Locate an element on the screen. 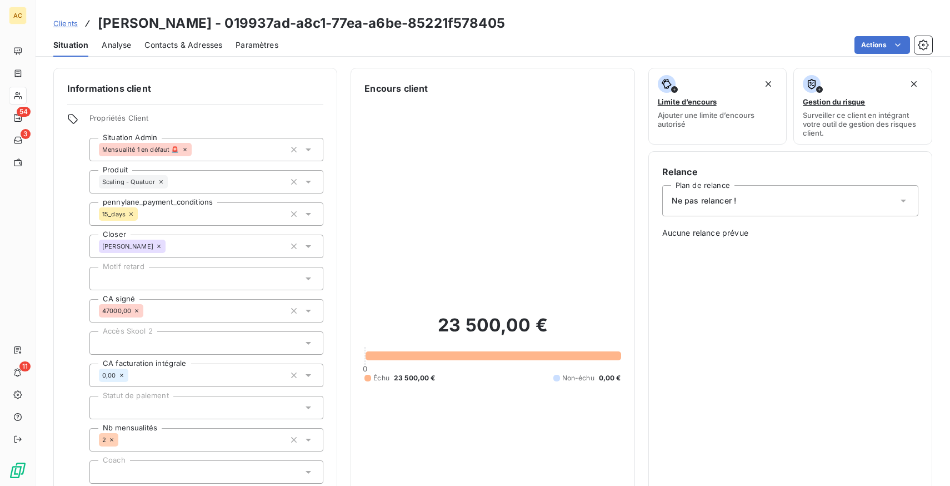 This screenshot has width=950, height=486. span: Limite d’encours is located at coordinates (687, 102).